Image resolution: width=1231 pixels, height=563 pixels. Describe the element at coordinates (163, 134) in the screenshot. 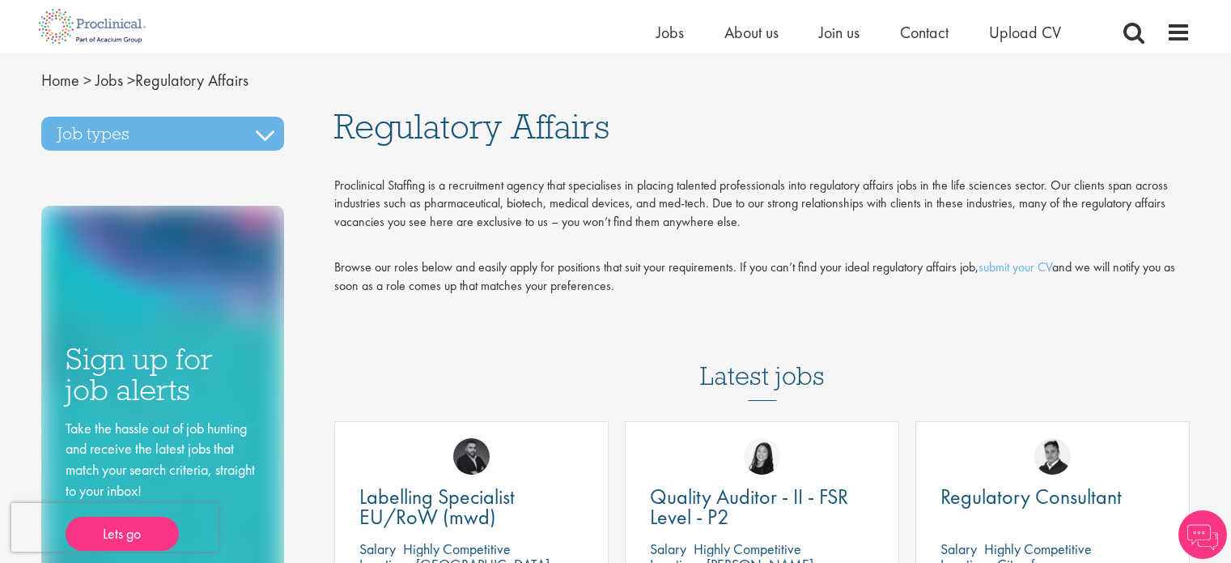

I see `h3: Job types` at that location.